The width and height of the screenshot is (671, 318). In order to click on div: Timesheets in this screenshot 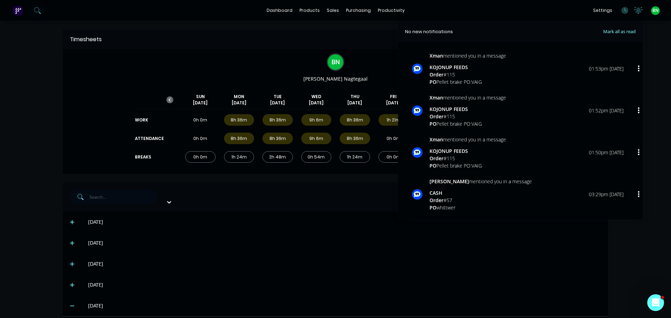, I will do `click(86, 39)`.